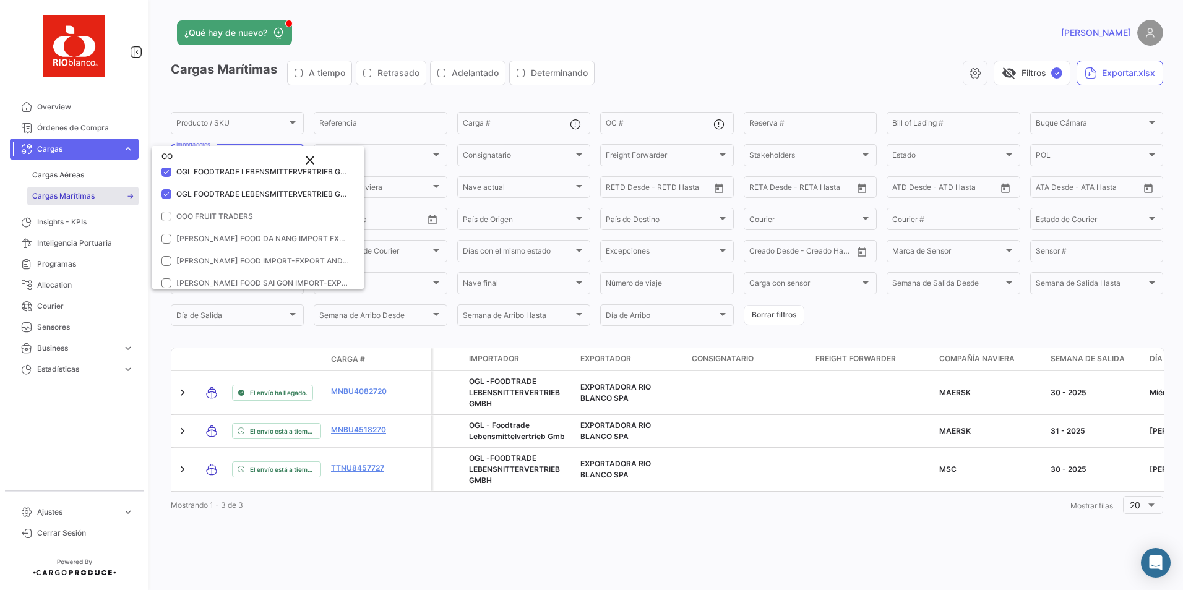  I want to click on span: OGL FOODTRADE LEBENSMITTERVERTRIEB GMBH, so click(267, 194).